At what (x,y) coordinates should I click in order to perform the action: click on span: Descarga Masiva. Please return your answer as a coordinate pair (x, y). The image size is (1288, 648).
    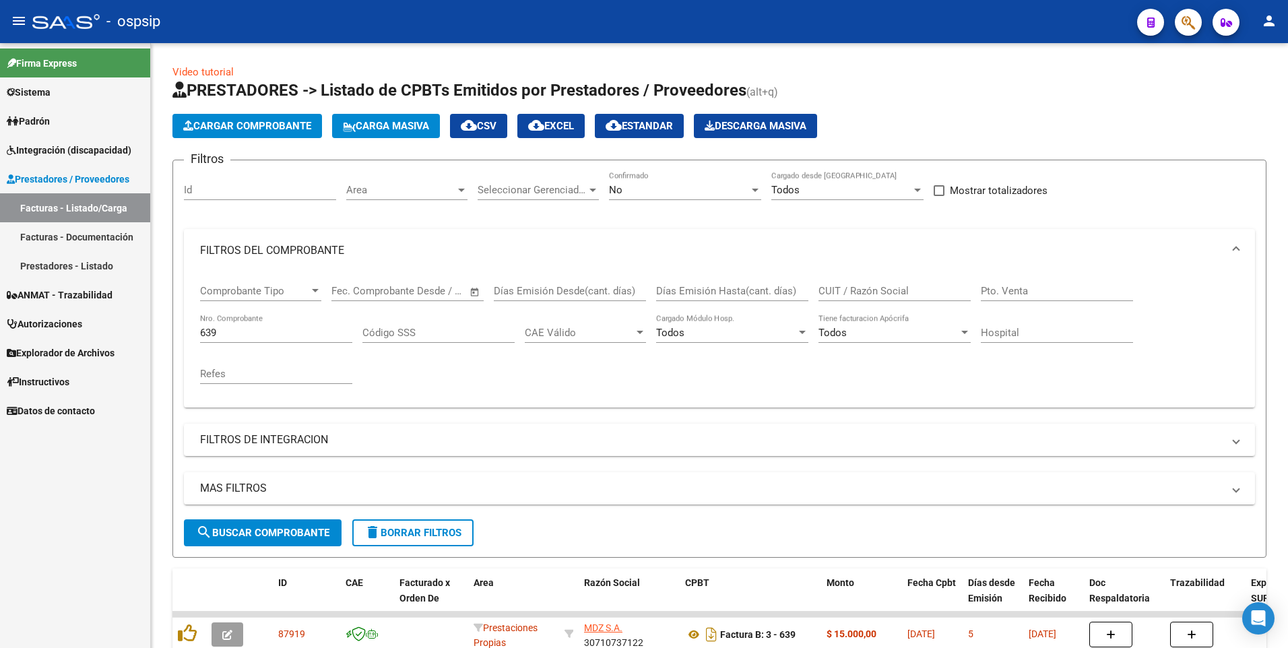
    Looking at the image, I should click on (755, 126).